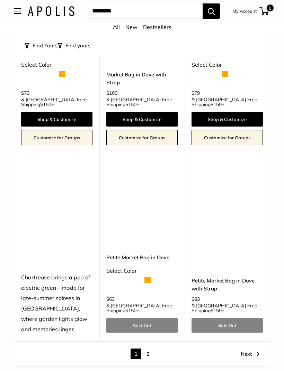 This screenshot has height=371, width=284. Describe the element at coordinates (112, 93) in the screenshot. I see `span: $100` at that location.